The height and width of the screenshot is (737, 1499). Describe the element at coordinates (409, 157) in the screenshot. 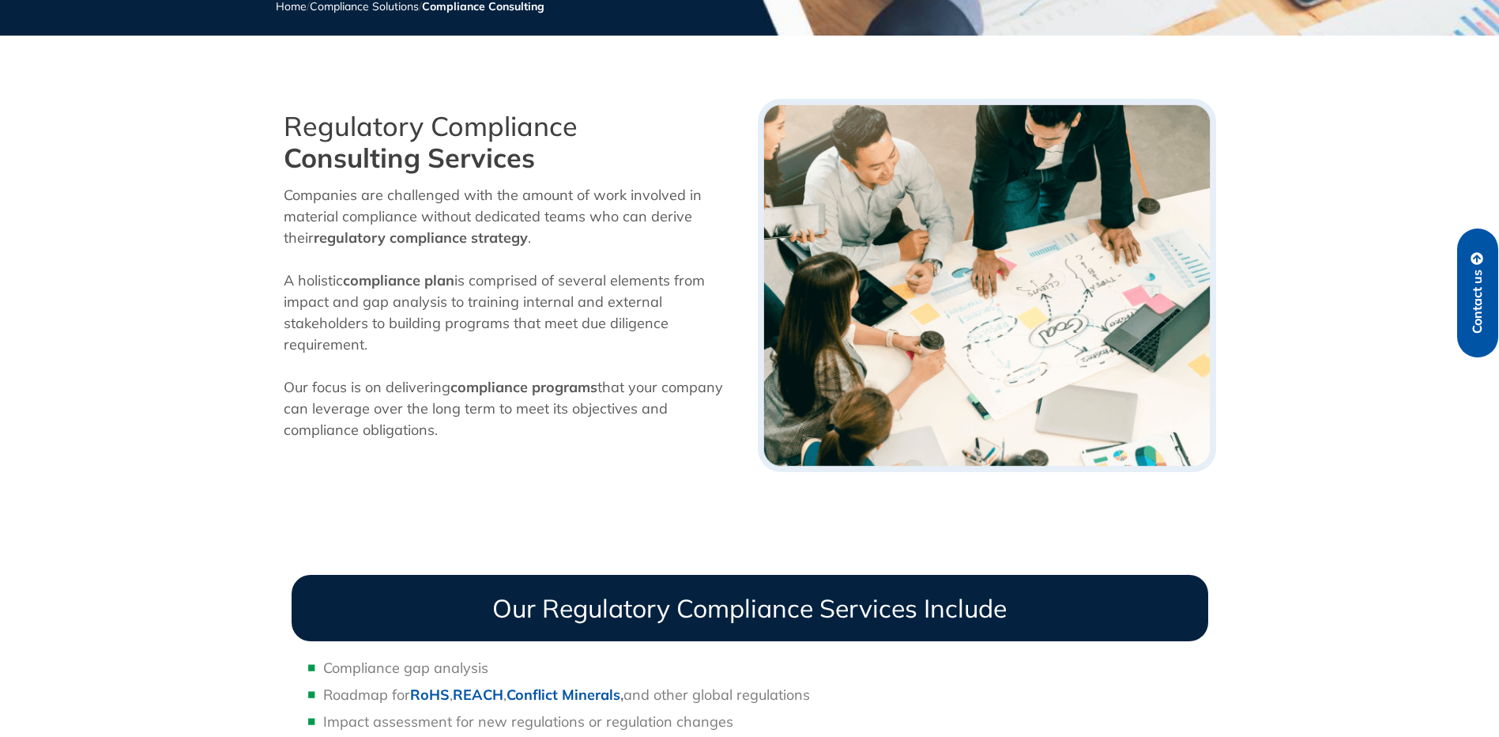

I see `strong: Consulting Services` at that location.